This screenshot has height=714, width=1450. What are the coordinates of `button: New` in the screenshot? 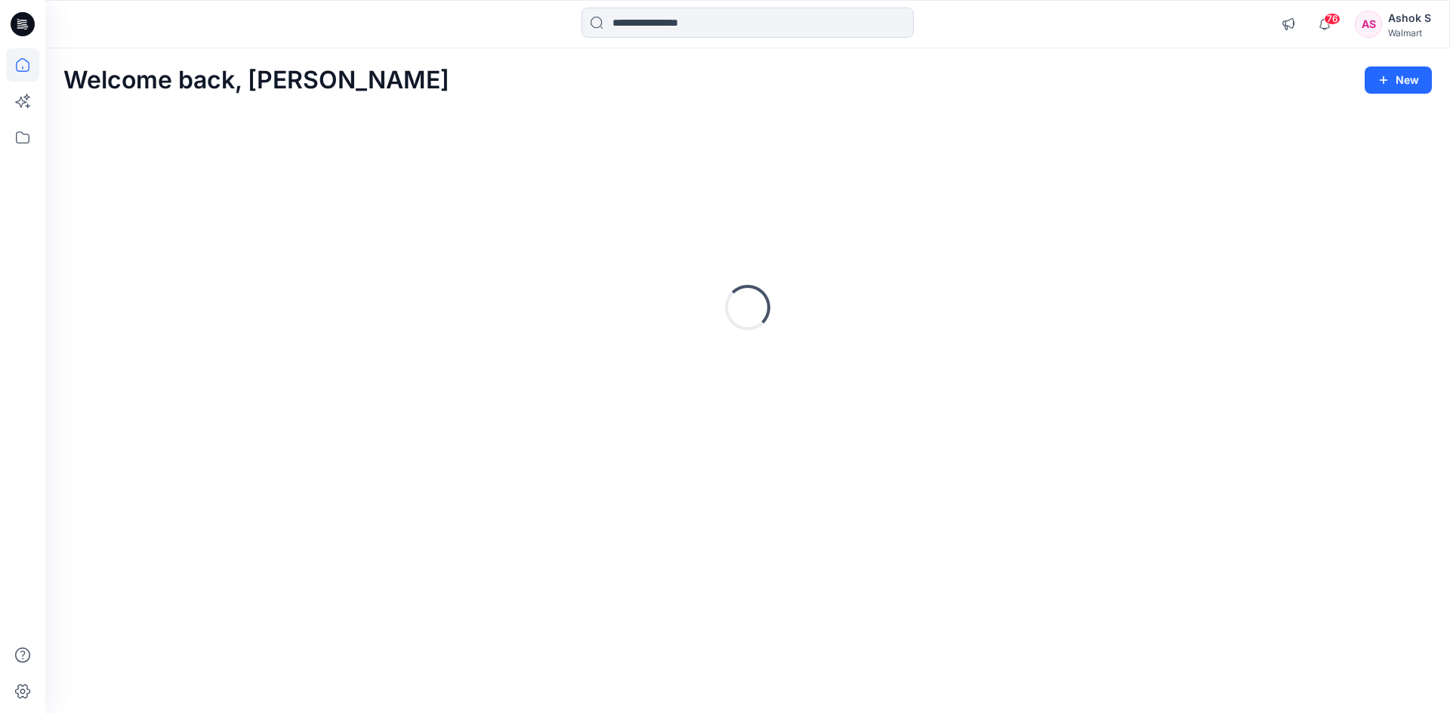 It's located at (1398, 80).